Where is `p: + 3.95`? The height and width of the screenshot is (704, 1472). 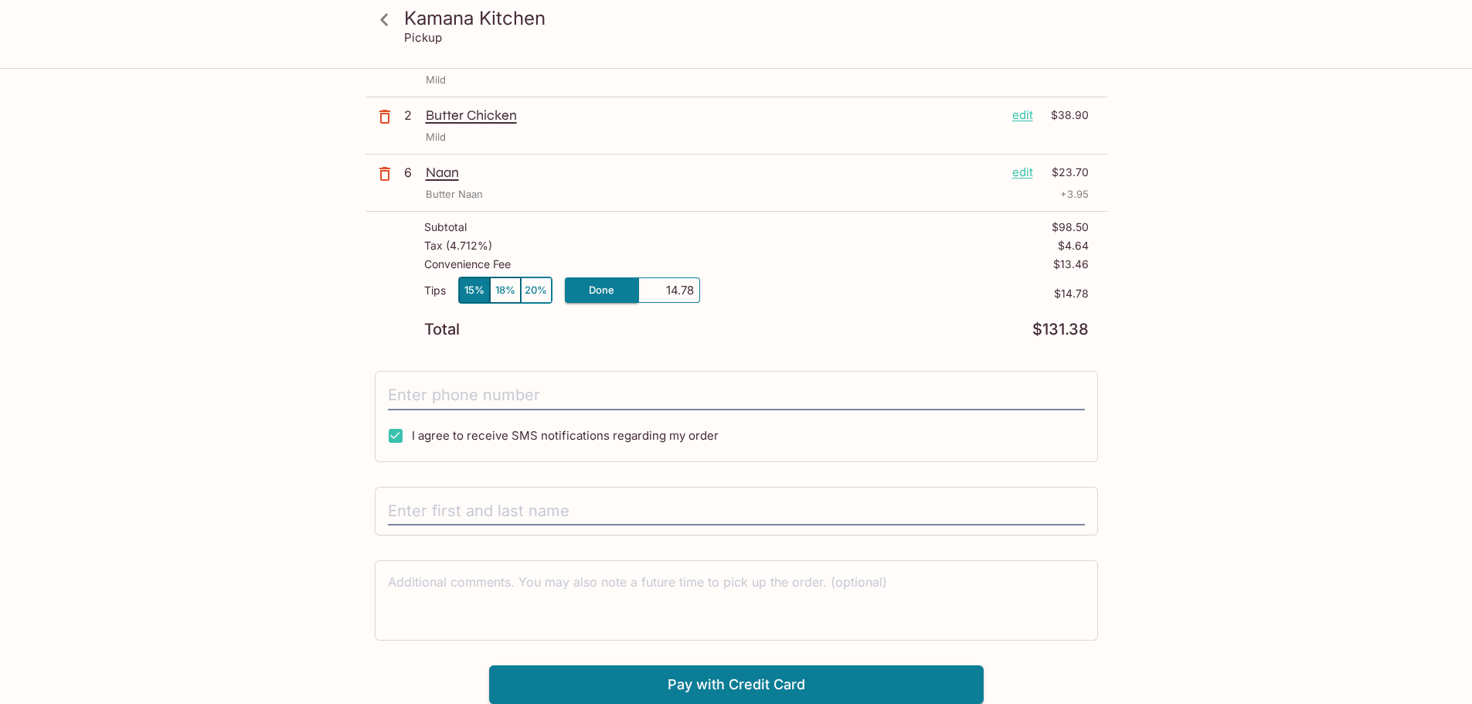 p: + 3.95 is located at coordinates (1074, 194).